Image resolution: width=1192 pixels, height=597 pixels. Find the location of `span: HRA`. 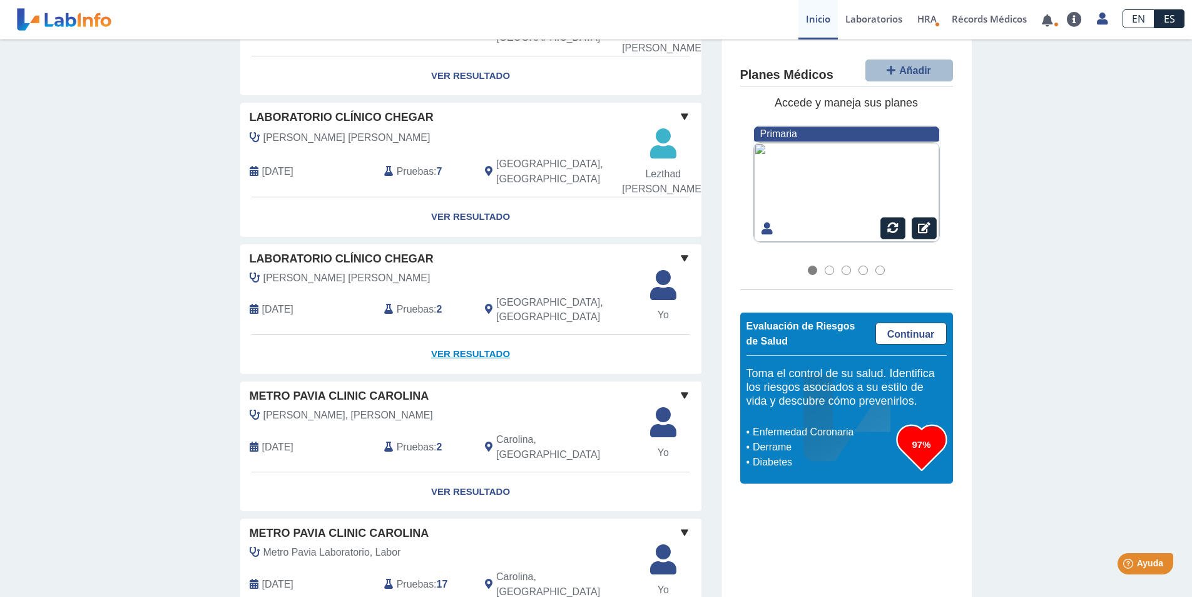

span: HRA is located at coordinates (927, 19).